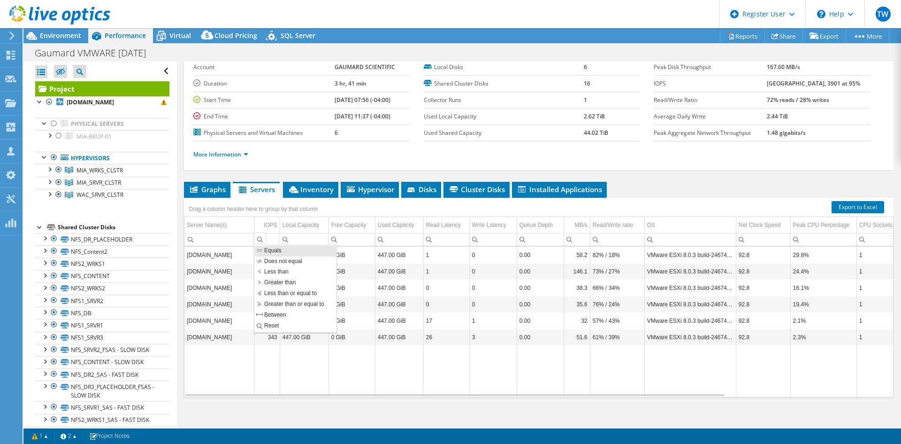 The height and width of the screenshot is (444, 901). I want to click on td: Column Write Latency, Filter cell, so click(493, 239).